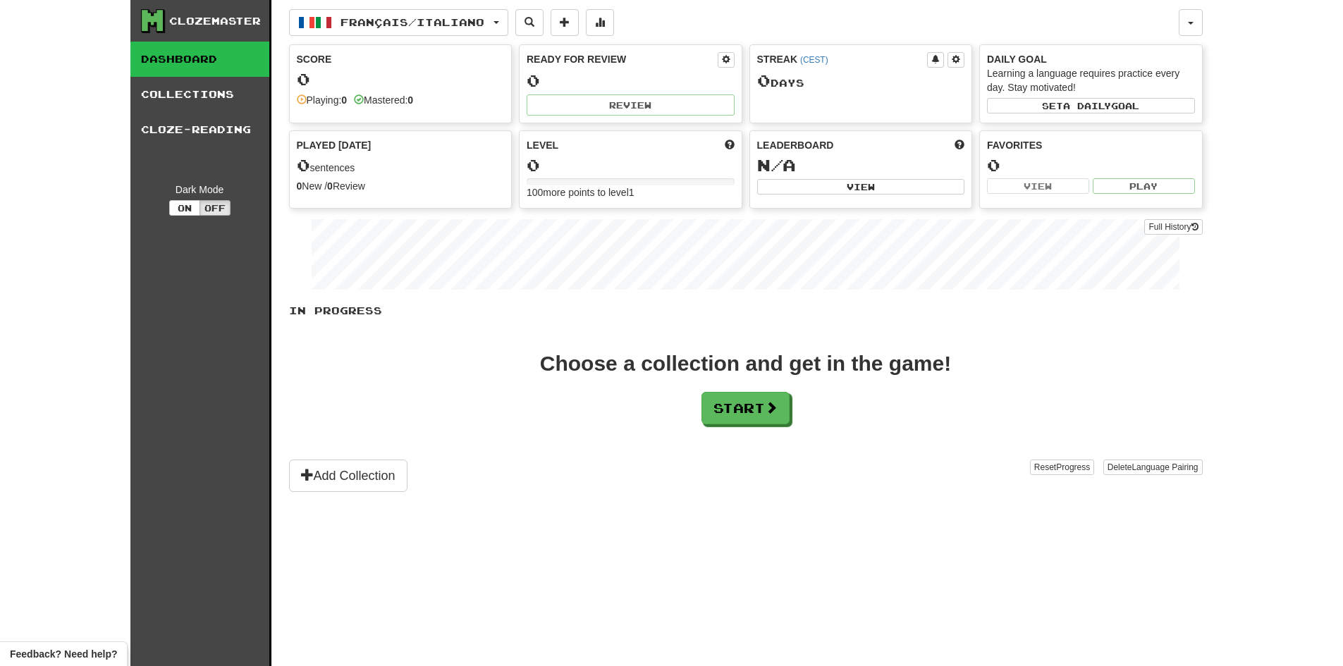  I want to click on div: Ready for Review, so click(622, 59).